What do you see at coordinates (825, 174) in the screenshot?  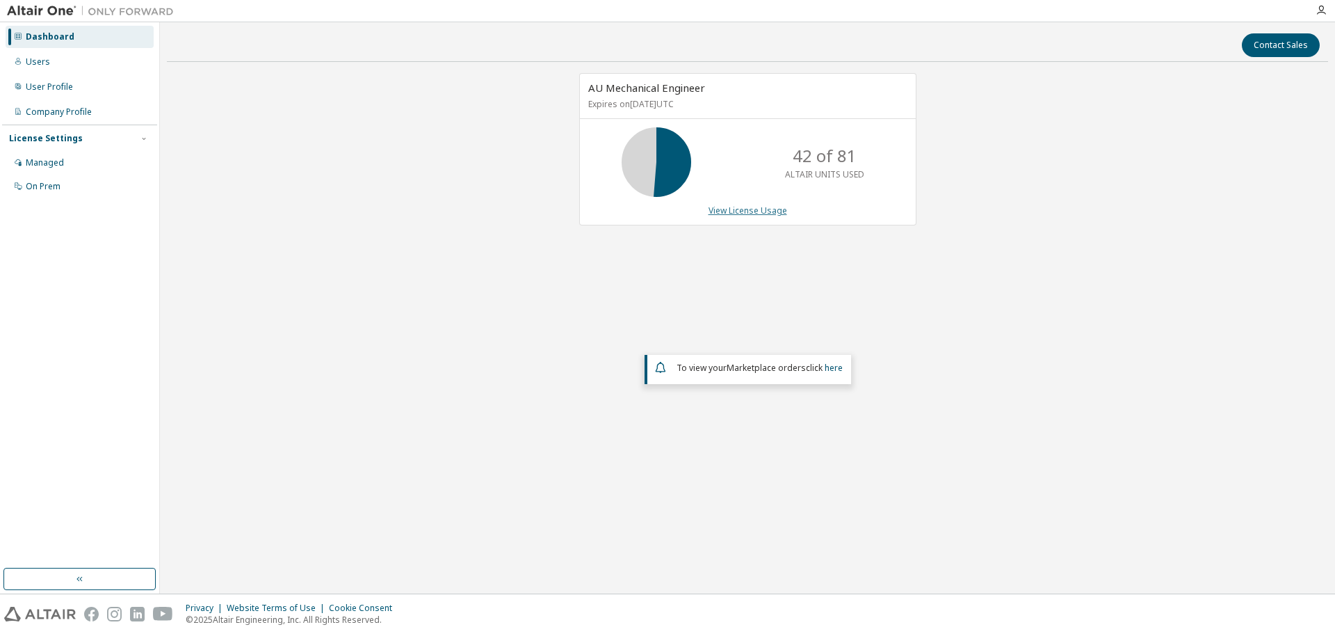 I see `p: ALTAIR UNITS USED` at bounding box center [825, 174].